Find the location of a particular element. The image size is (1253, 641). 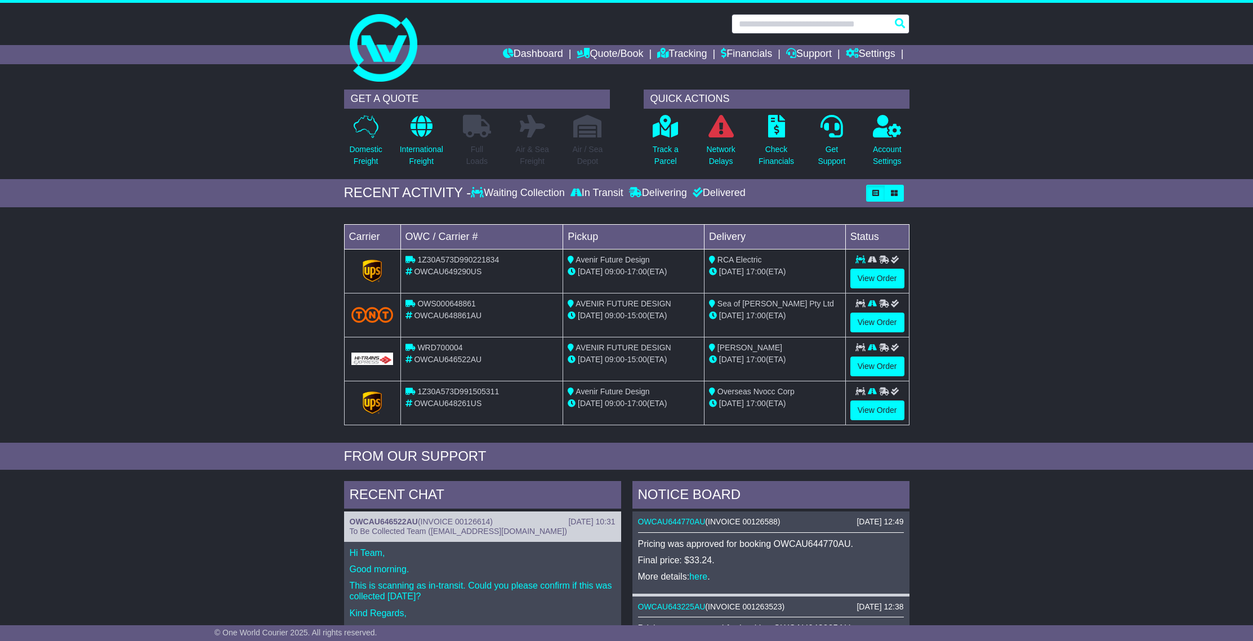

a: Quote/Book is located at coordinates (610, 55).